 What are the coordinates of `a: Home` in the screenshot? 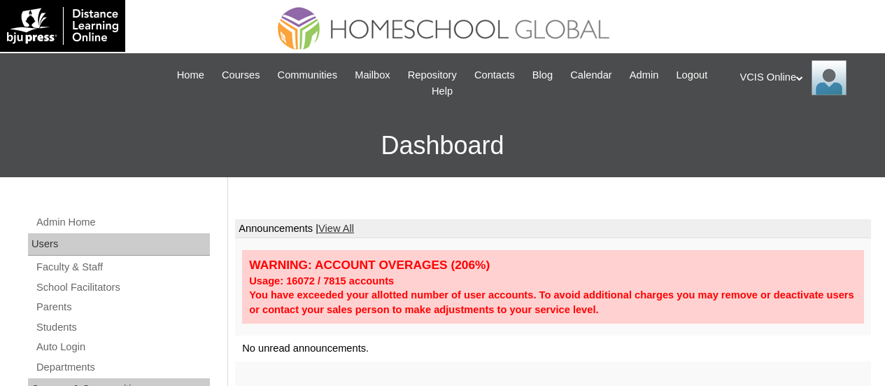 It's located at (190, 75).